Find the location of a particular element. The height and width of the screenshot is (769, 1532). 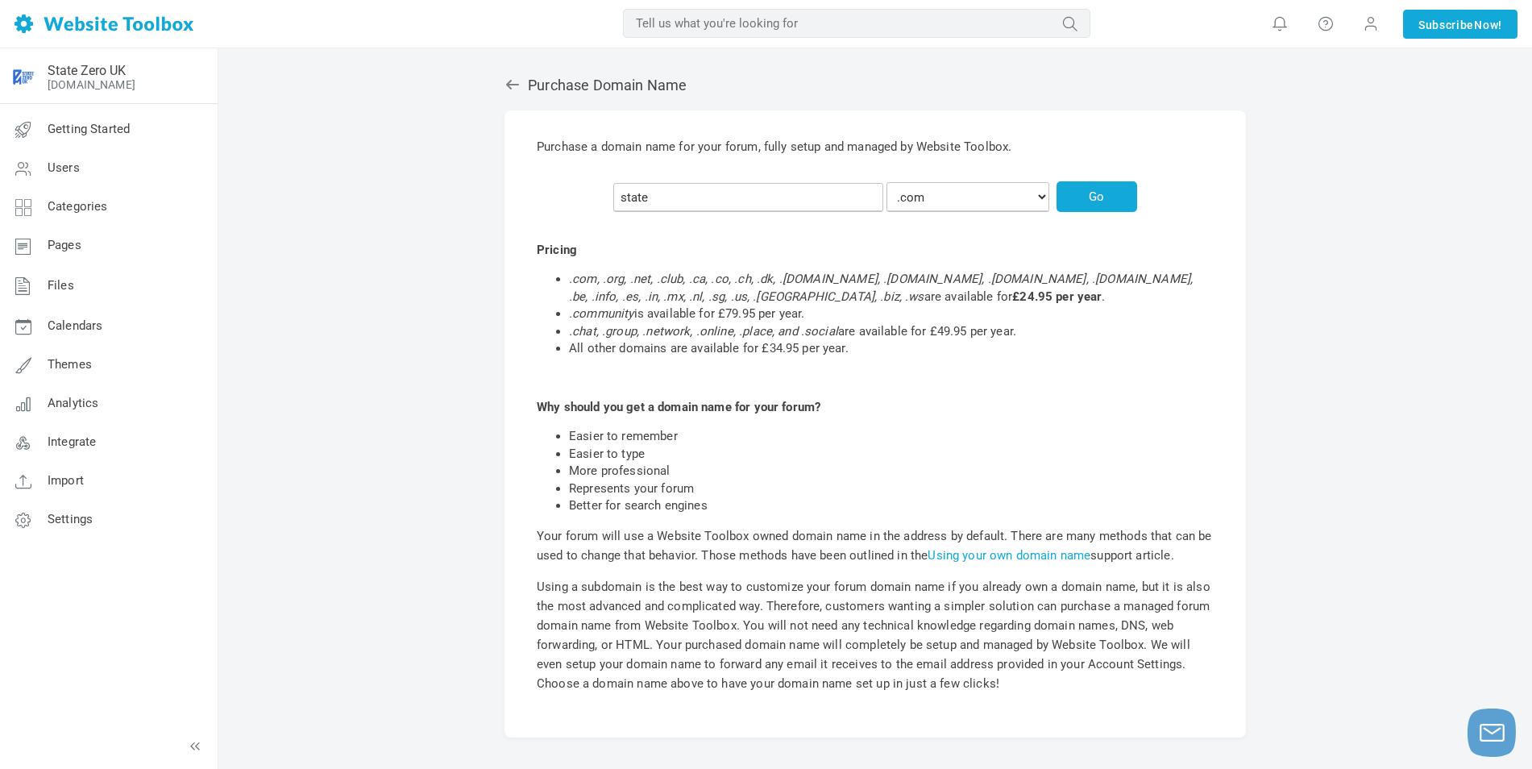

button: Go is located at coordinates (1096, 197).